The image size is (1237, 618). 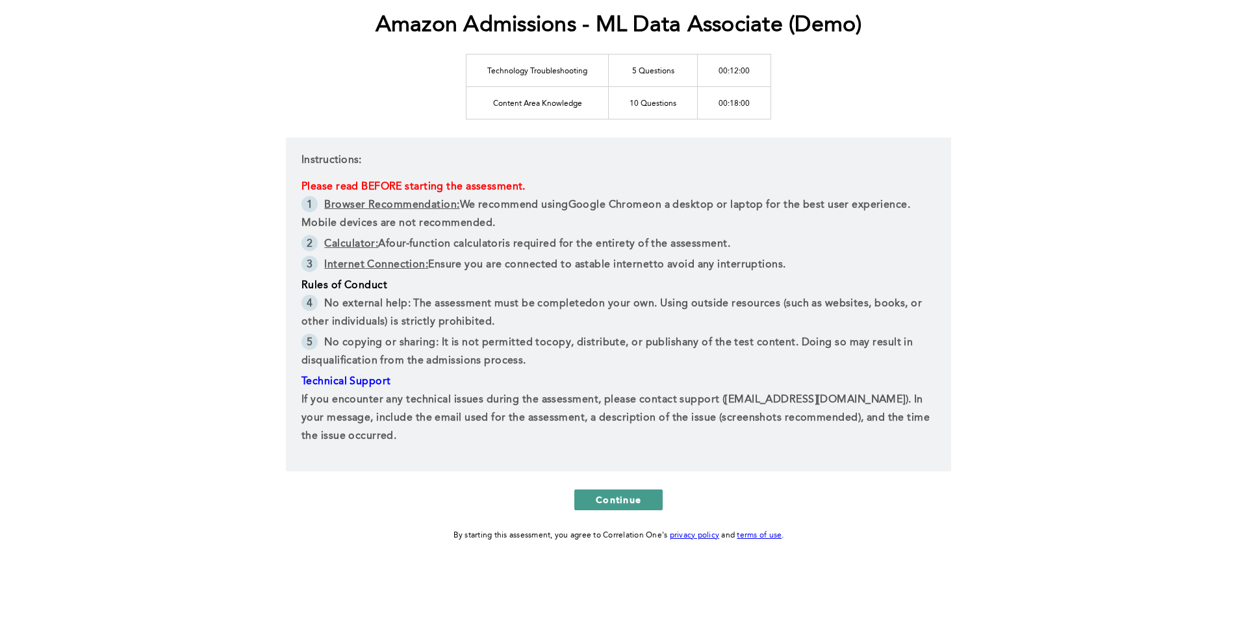 What do you see at coordinates (614, 343) in the screenshot?
I see `strong: copy, distribute, or publish` at bounding box center [614, 343].